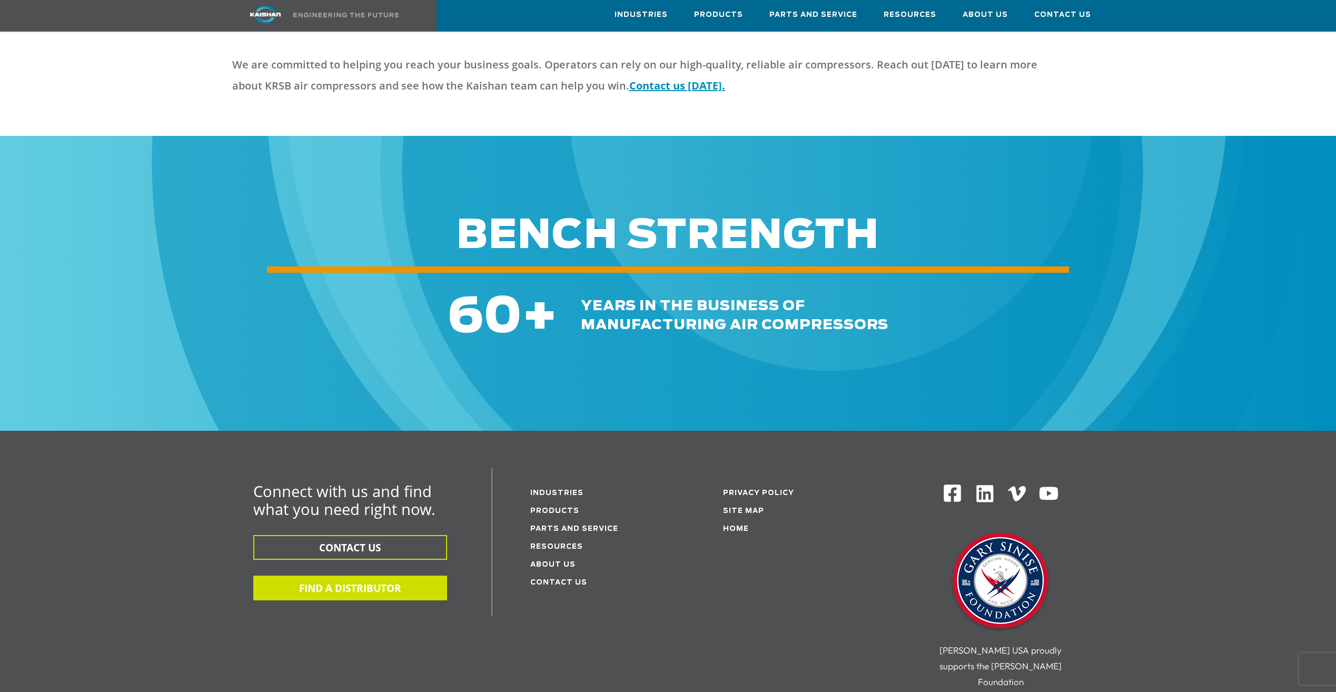 This screenshot has width=1336, height=692. I want to click on a: Site Map, so click(744, 511).